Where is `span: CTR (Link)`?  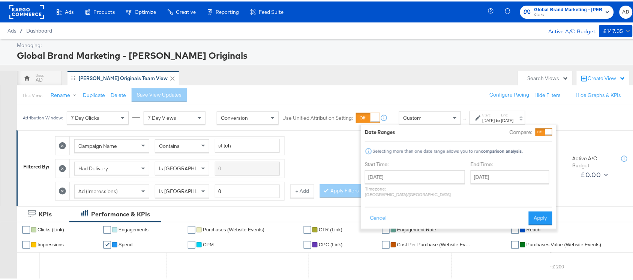
span: CTR (Link) is located at coordinates (330, 228).